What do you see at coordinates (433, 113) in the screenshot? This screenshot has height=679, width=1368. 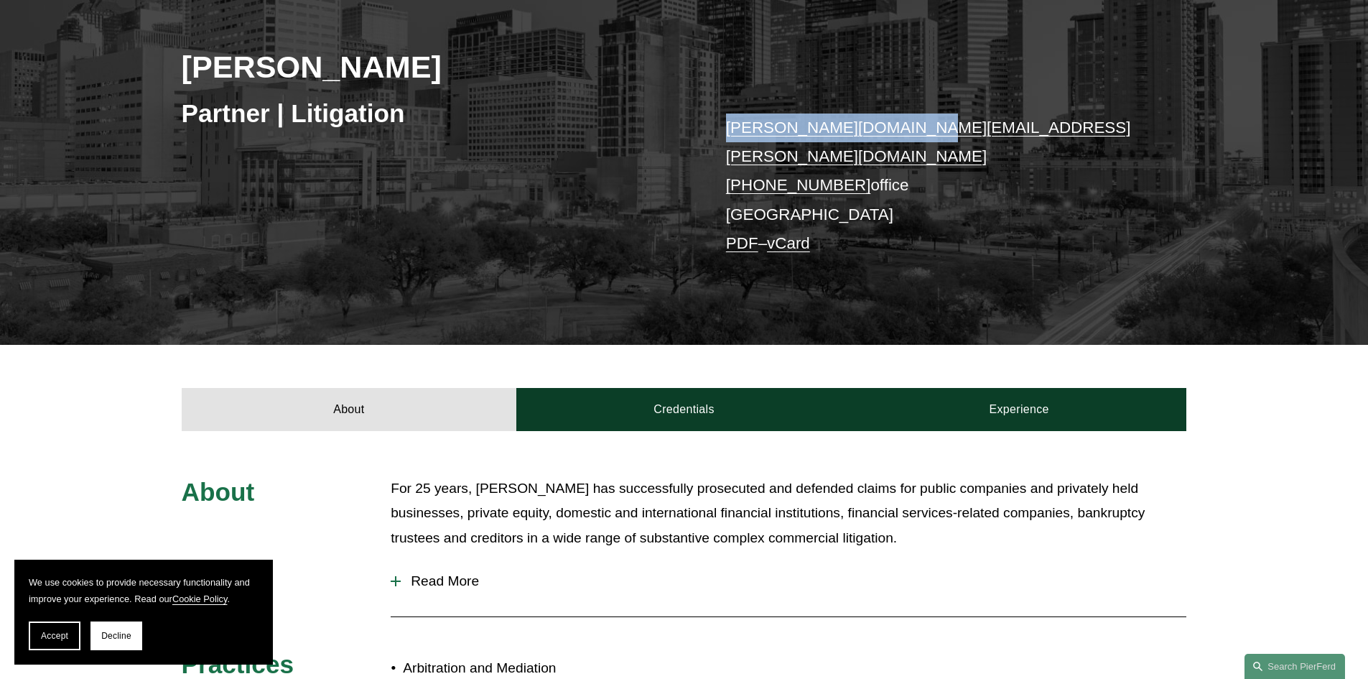 I see `h3: Partner | Litigation` at bounding box center [433, 113].